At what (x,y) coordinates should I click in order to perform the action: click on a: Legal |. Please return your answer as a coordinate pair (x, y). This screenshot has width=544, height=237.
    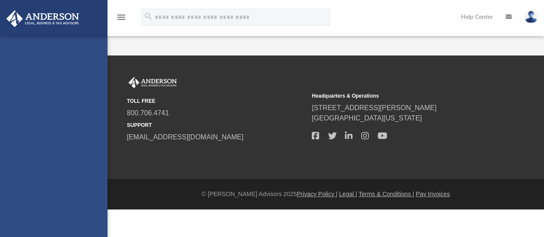
    Looking at the image, I should click on (348, 194).